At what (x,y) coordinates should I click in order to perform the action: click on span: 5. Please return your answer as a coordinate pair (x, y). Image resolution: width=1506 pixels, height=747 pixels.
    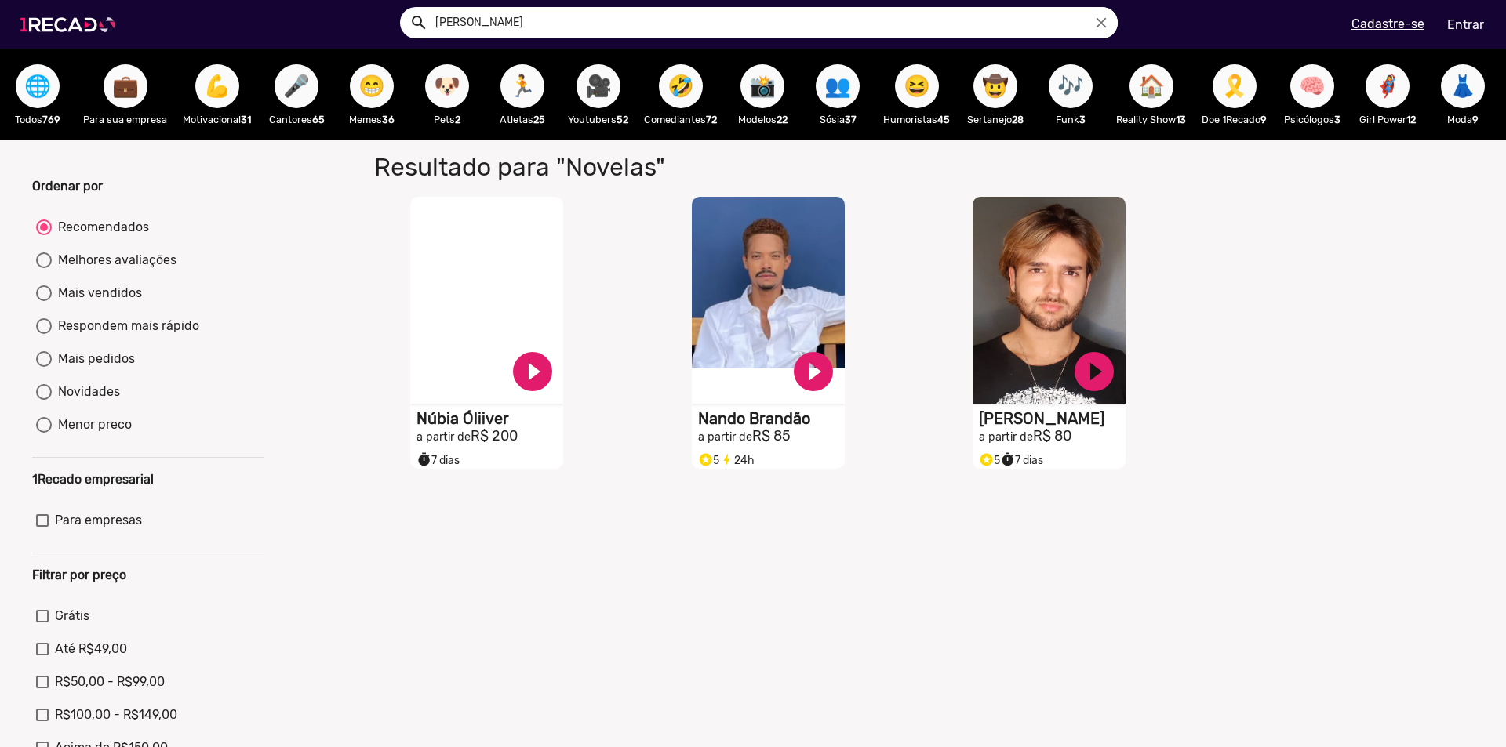
    Looking at the image, I should click on (989, 460).